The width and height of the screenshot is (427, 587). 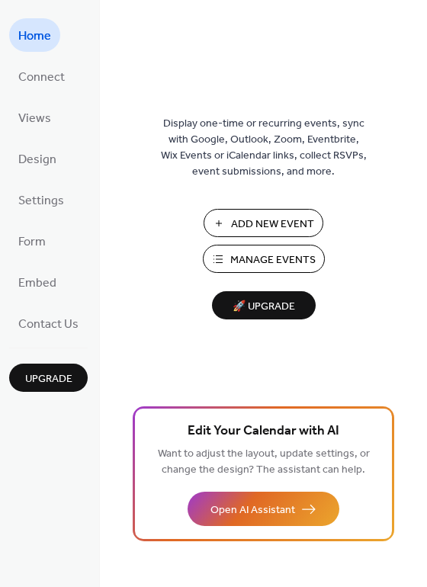 What do you see at coordinates (264, 305) in the screenshot?
I see `button: 🚀 Upgrade` at bounding box center [264, 305].